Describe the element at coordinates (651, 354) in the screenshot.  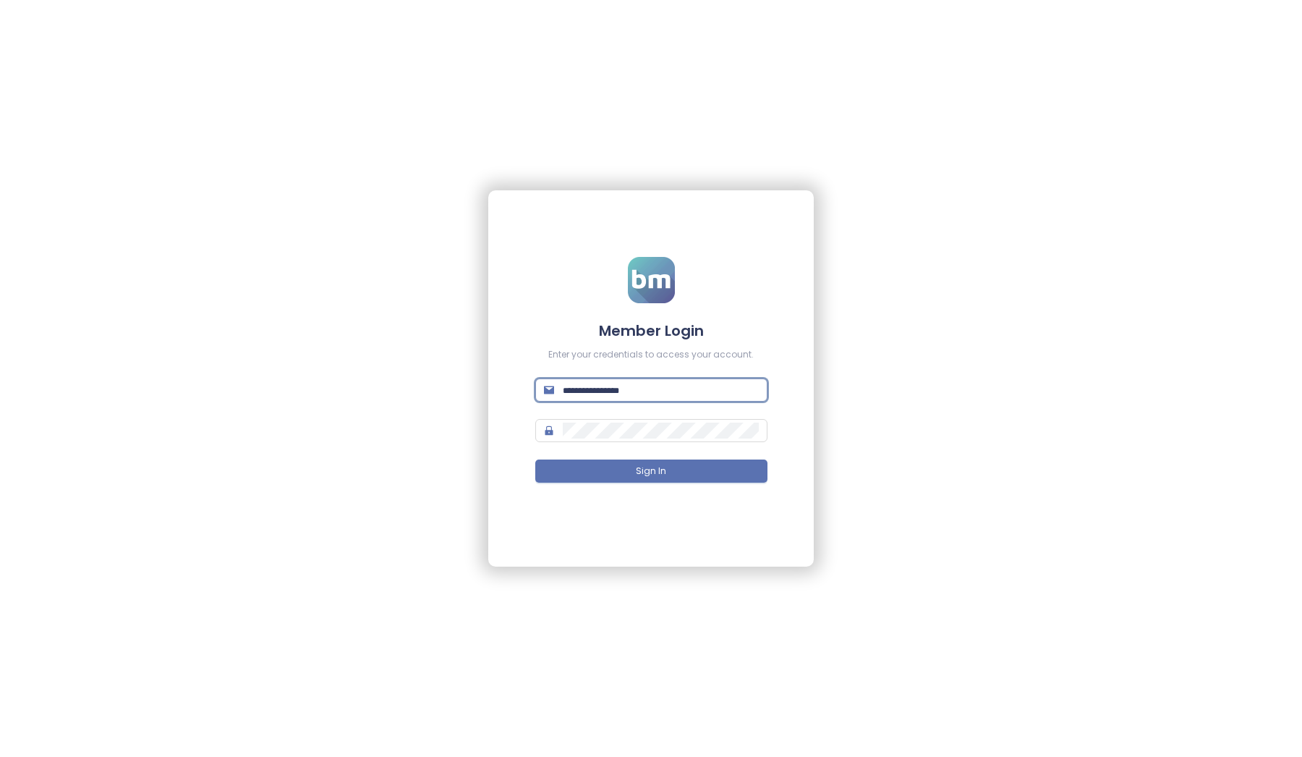
I see `div: Enter your credentials to access your account.` at that location.